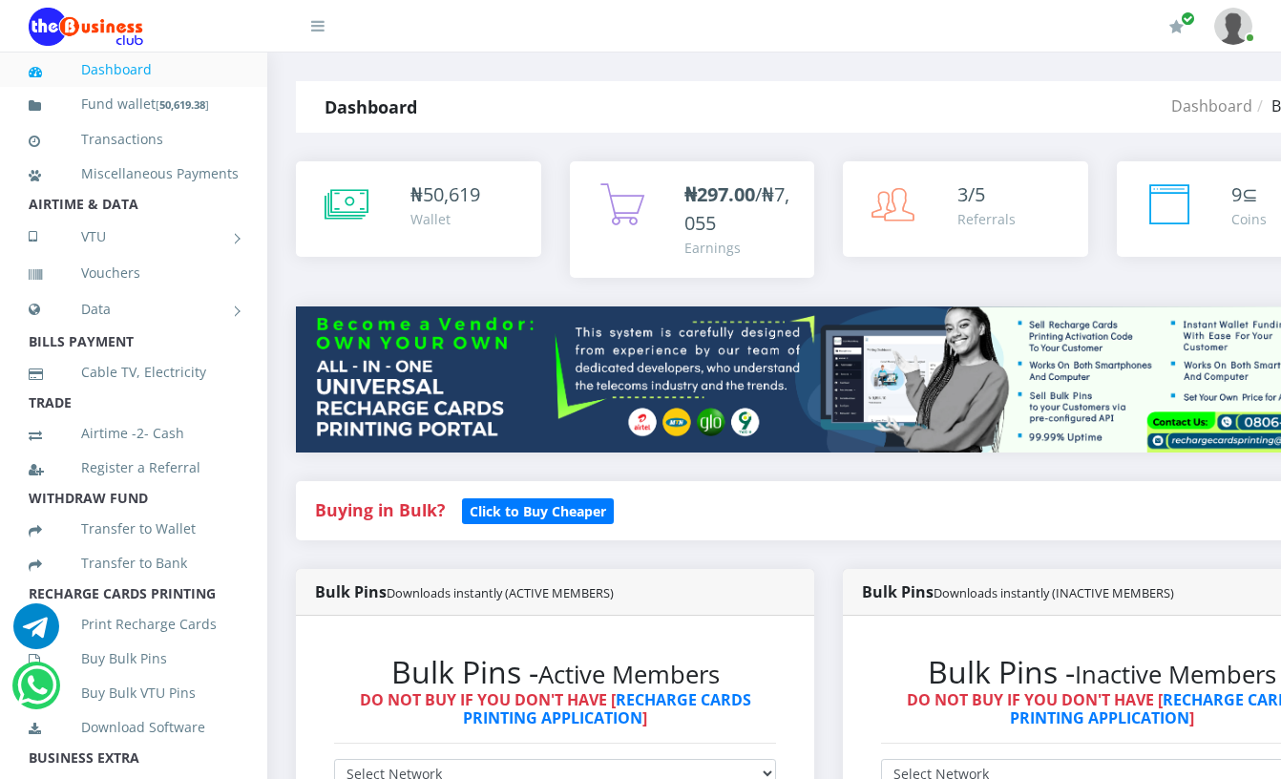  What do you see at coordinates (1187, 18) in the screenshot?
I see `span: Renew/Upgrade Subscription` at bounding box center [1187, 18].